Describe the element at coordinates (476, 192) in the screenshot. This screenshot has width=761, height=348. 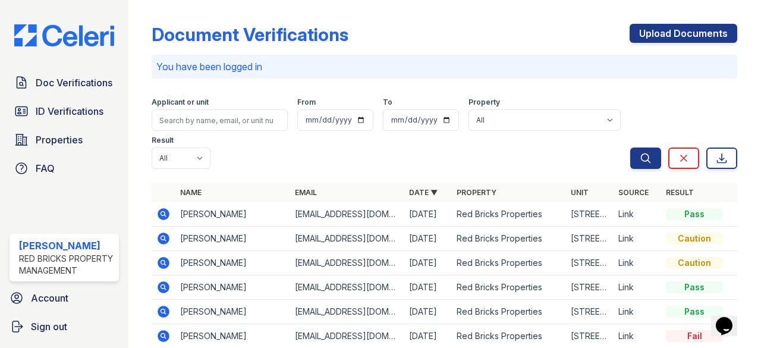
I see `a: Property` at that location.